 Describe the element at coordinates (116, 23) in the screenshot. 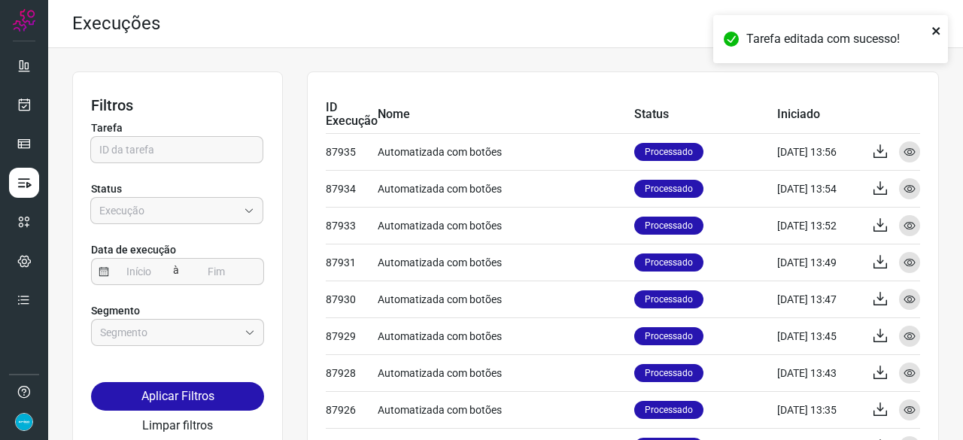

I see `h2: Execuções` at that location.